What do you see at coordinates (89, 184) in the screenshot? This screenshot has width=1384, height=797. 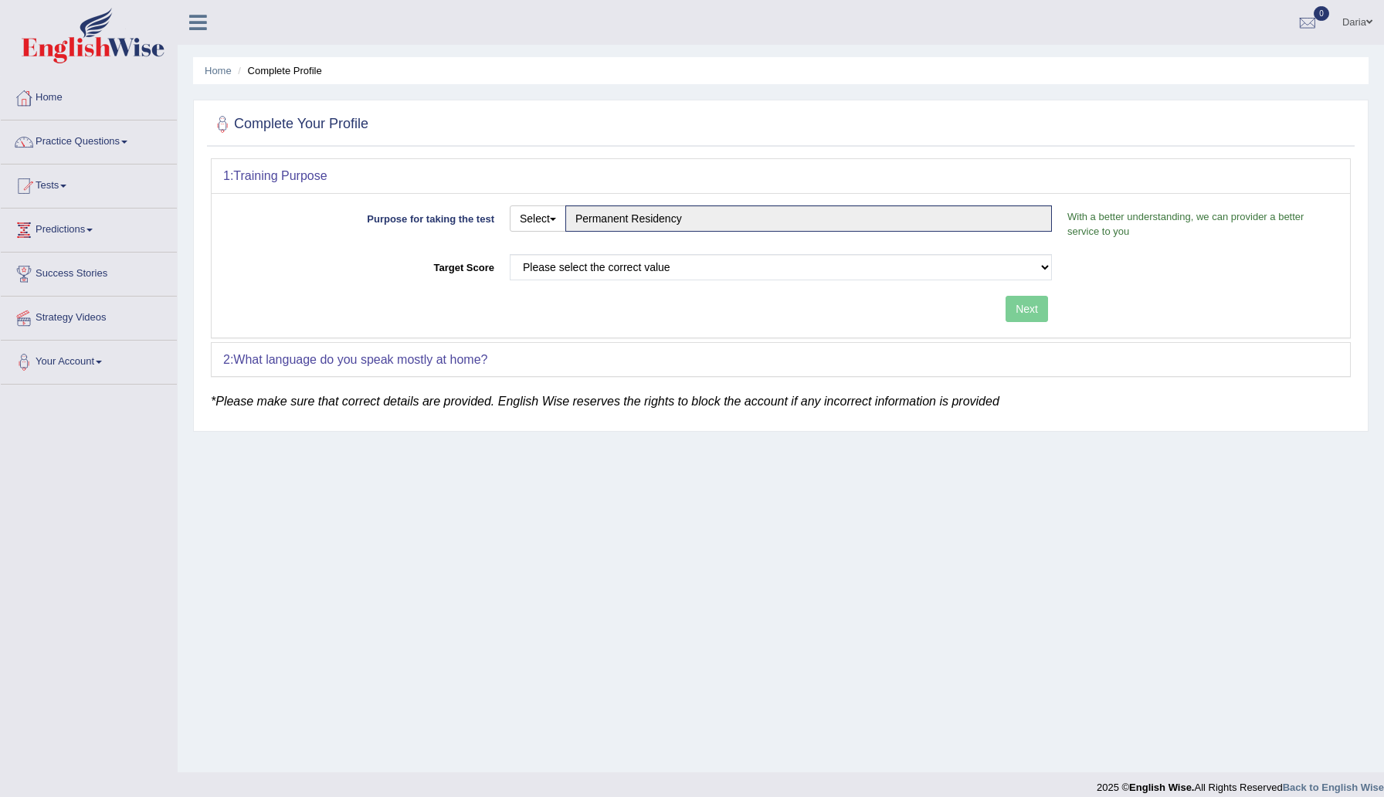 I see `a: Tests` at bounding box center [89, 184].